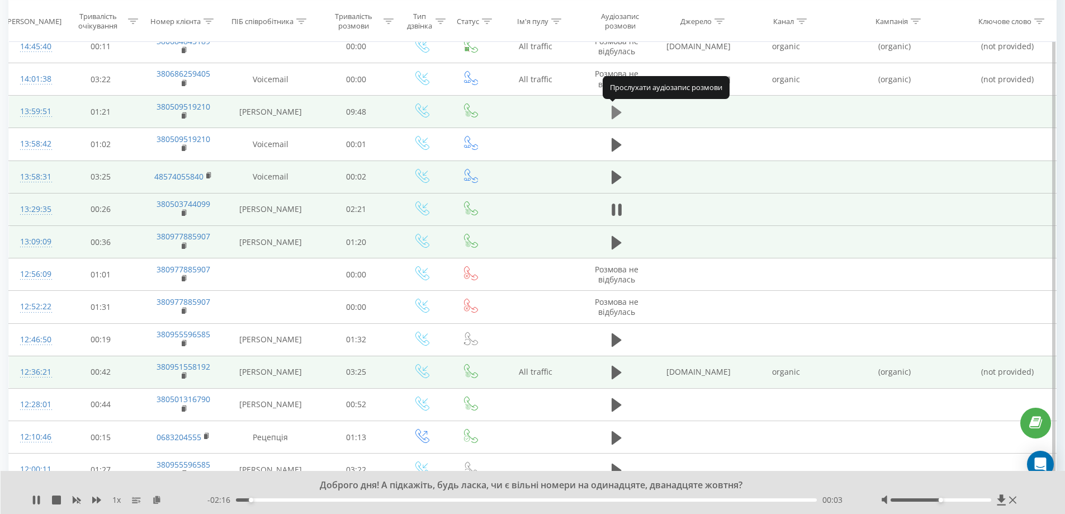 Image resolution: width=1065 pixels, height=514 pixels. What do you see at coordinates (116, 500) in the screenshot?
I see `span: 1 x` at bounding box center [116, 500].